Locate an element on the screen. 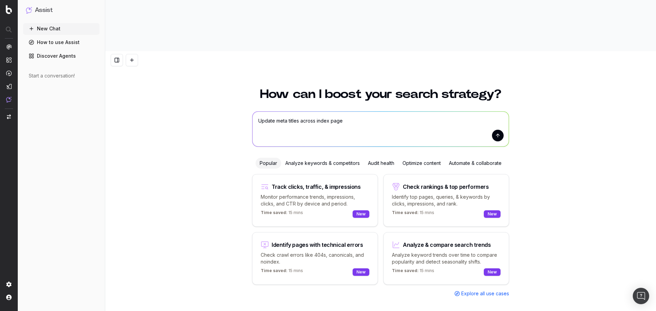 The height and width of the screenshot is (311, 656). img: Botify logo is located at coordinates (9, 10).